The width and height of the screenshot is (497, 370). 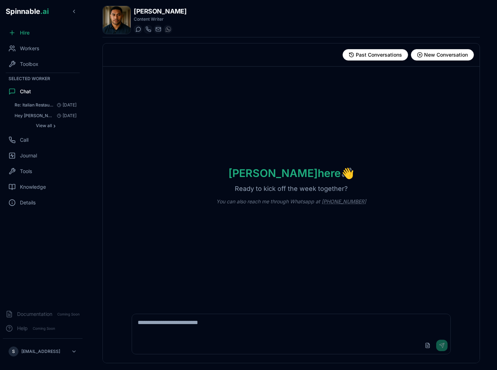 I want to click on button: Send email to axel.tanaka@getspinnable.ai, so click(x=158, y=29).